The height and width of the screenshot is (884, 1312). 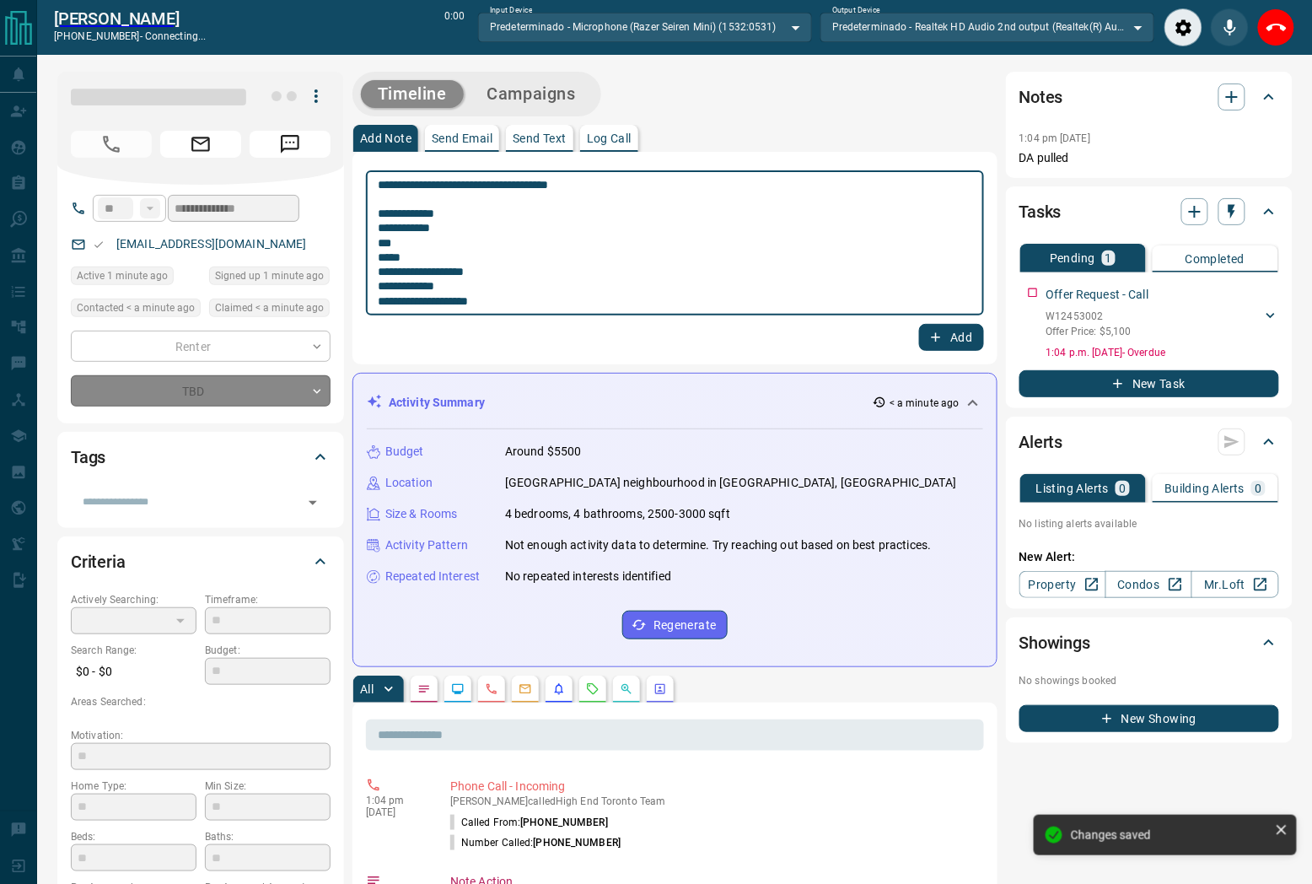 What do you see at coordinates (529, 822) in the screenshot?
I see `p: Called From:` at bounding box center [529, 822].